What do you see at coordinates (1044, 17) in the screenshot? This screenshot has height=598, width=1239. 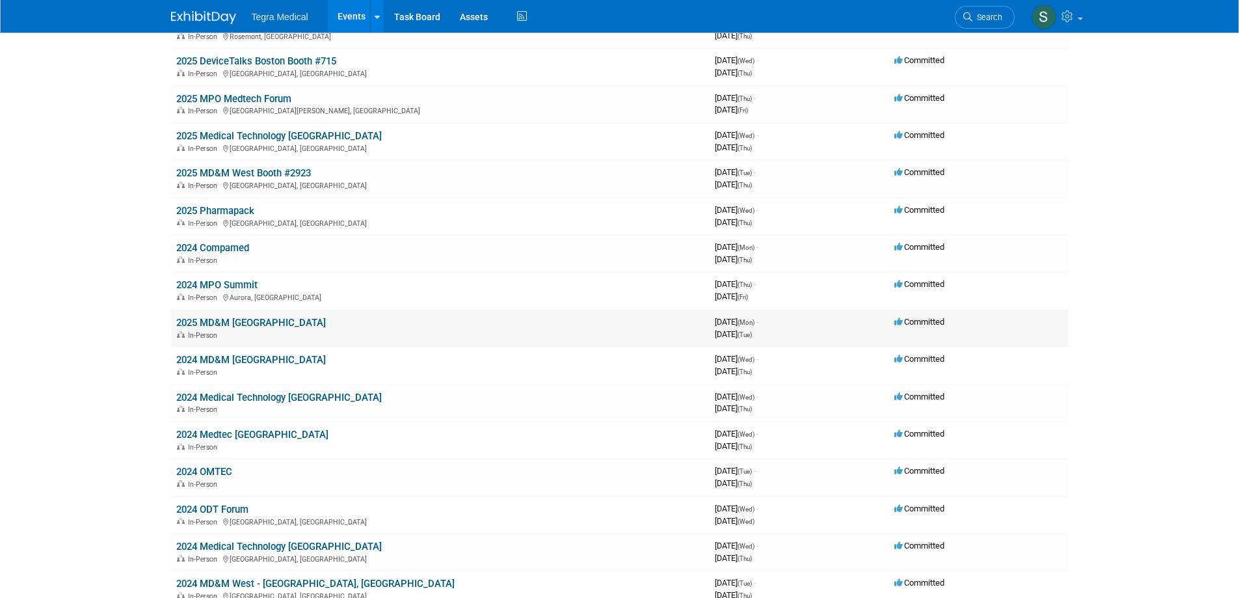 I see `img: Steve Marshall` at bounding box center [1044, 17].